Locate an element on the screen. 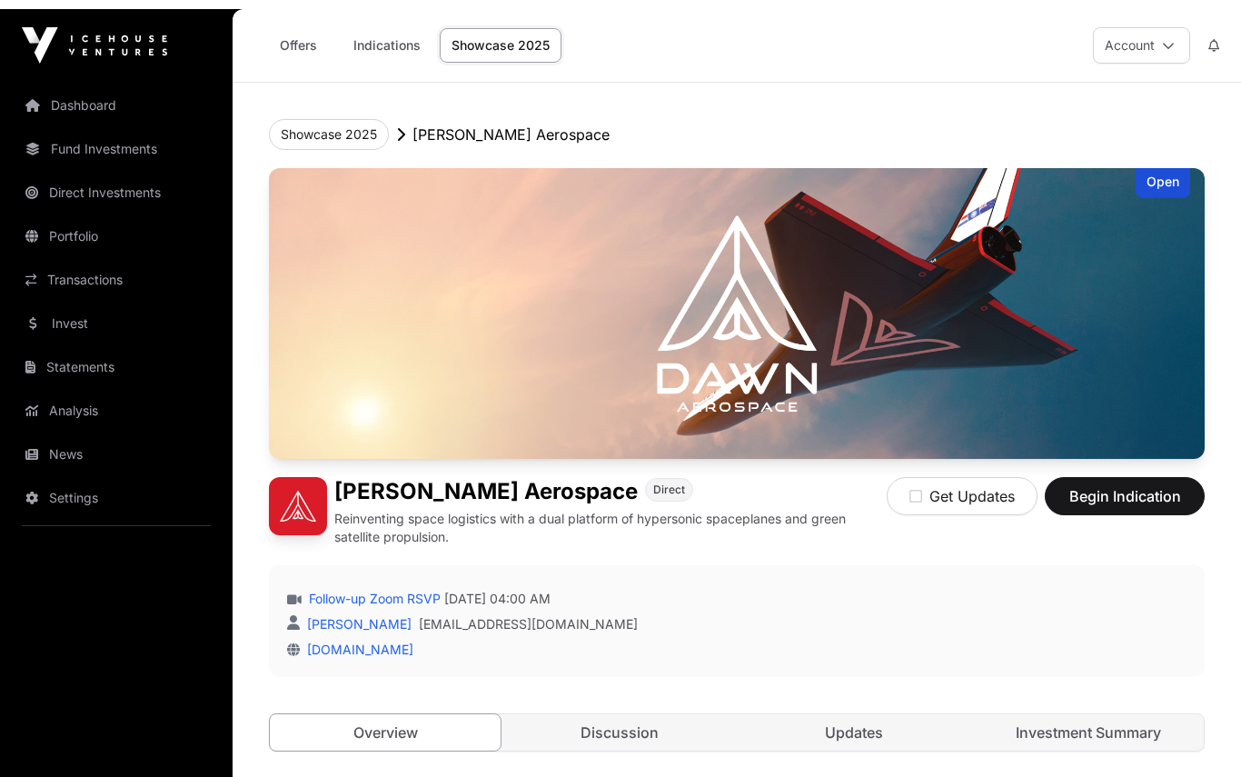 This screenshot has width=1241, height=777. a: Discussion is located at coordinates (620, 723).